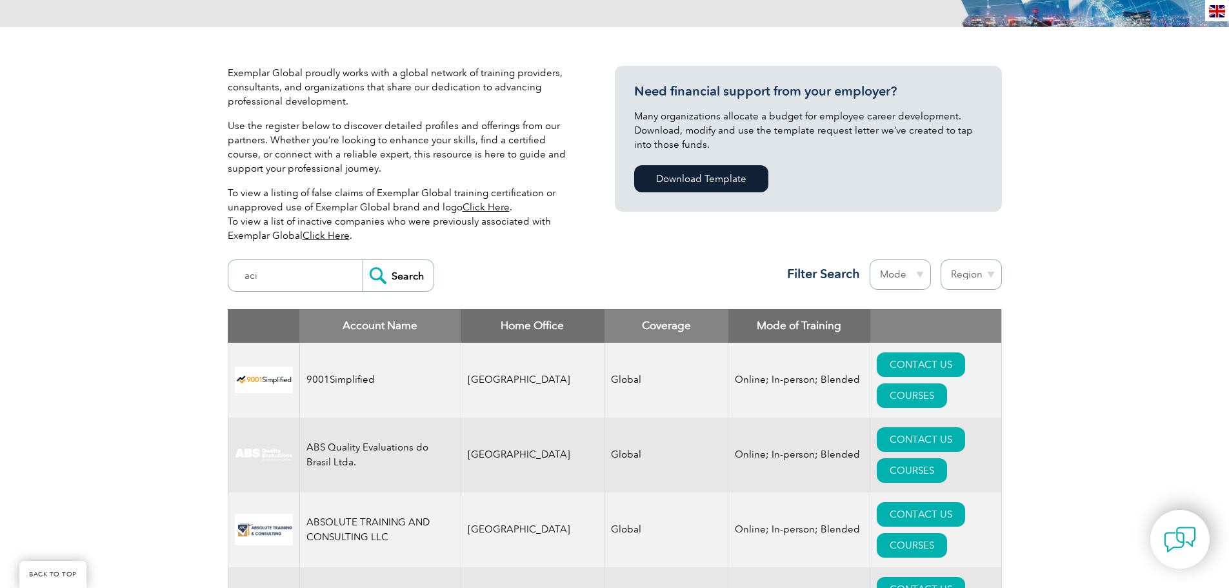 The image size is (1229, 588). Describe the element at coordinates (799, 326) in the screenshot. I see `th: Mode of Training: activate to sort column ascending` at that location.